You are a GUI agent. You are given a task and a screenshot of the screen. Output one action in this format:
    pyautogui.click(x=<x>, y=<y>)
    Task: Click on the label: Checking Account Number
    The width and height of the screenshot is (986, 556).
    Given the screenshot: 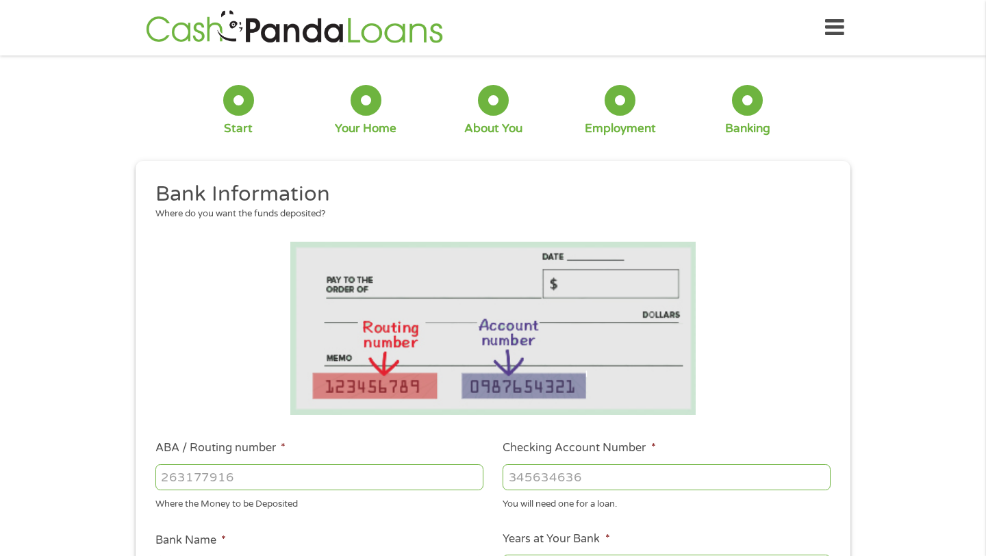 What is the action you would take?
    pyautogui.click(x=579, y=448)
    